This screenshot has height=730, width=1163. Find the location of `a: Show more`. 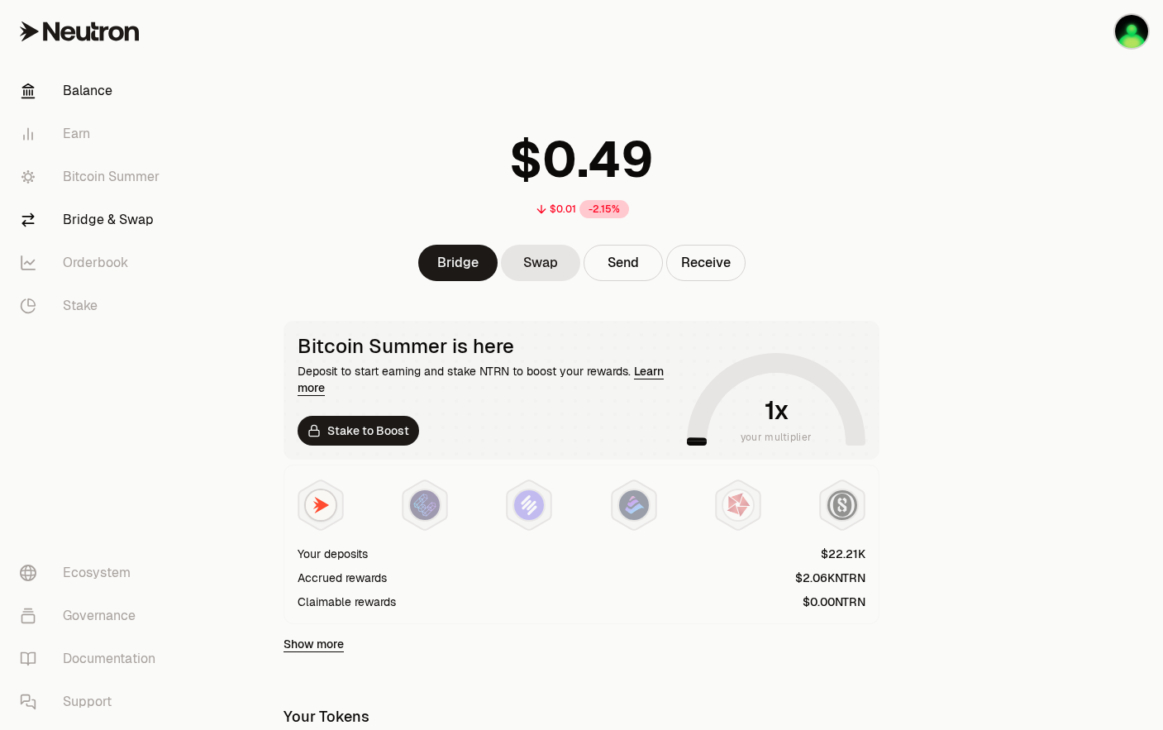

a: Show more is located at coordinates (313, 644).